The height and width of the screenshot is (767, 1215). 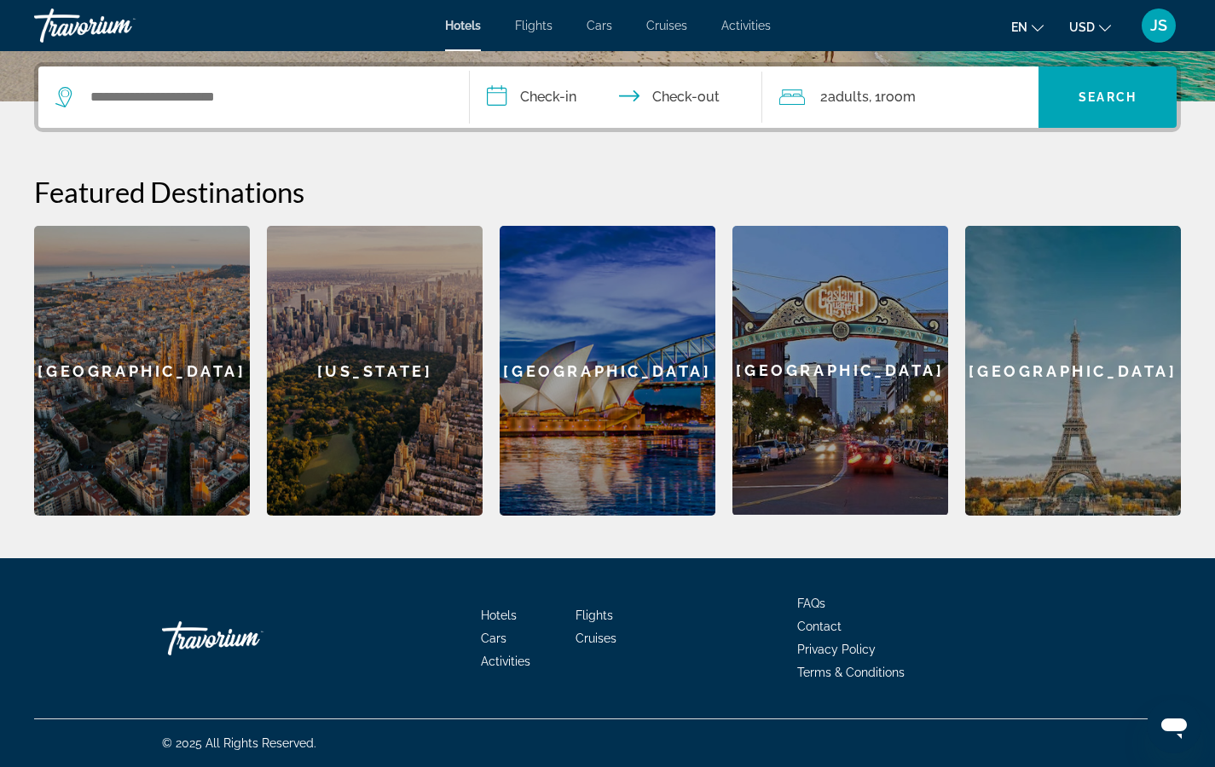 I want to click on span: USD, so click(x=1082, y=27).